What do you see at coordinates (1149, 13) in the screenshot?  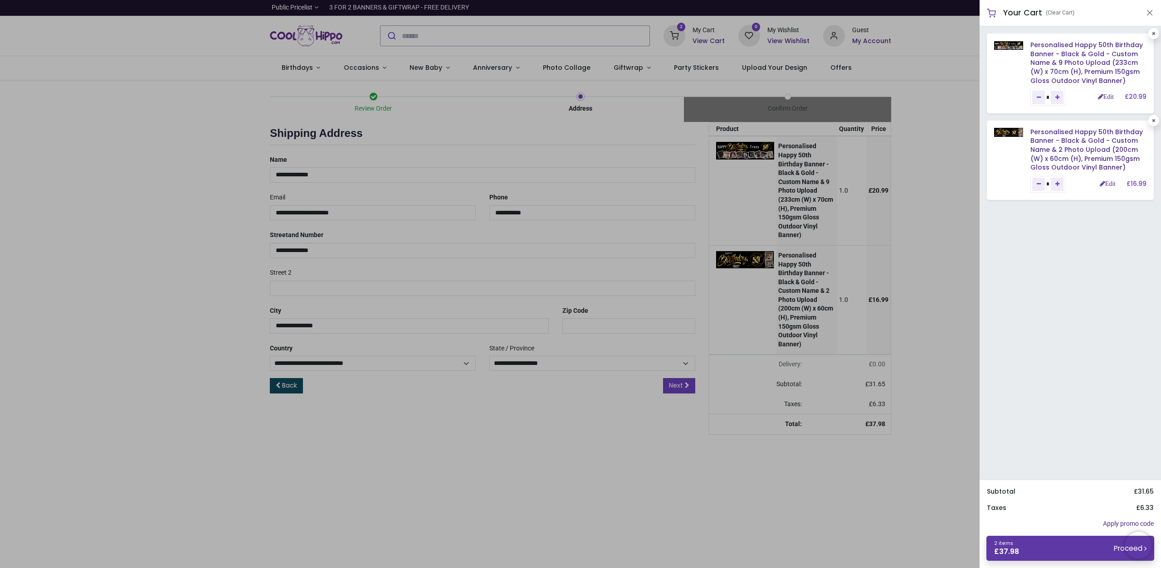 I see `button: Close` at bounding box center [1149, 13].